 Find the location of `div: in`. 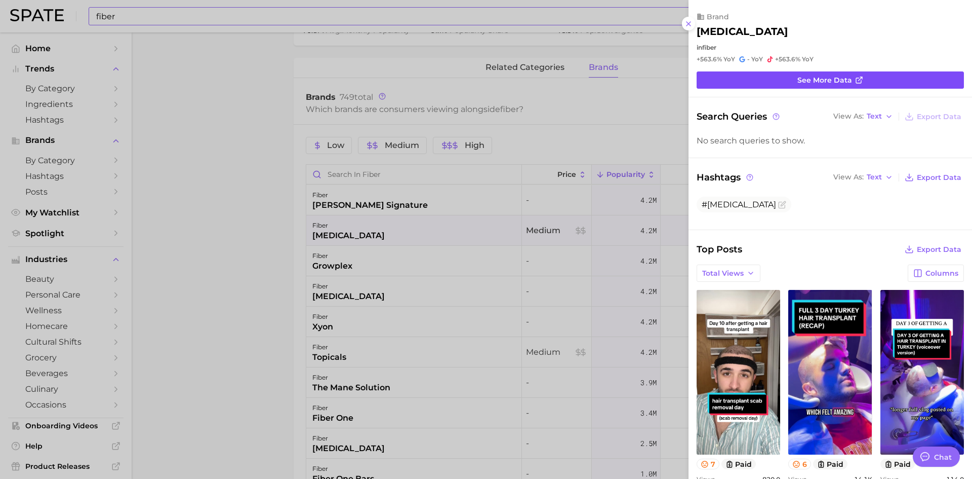

div: in is located at coordinates (831, 47).